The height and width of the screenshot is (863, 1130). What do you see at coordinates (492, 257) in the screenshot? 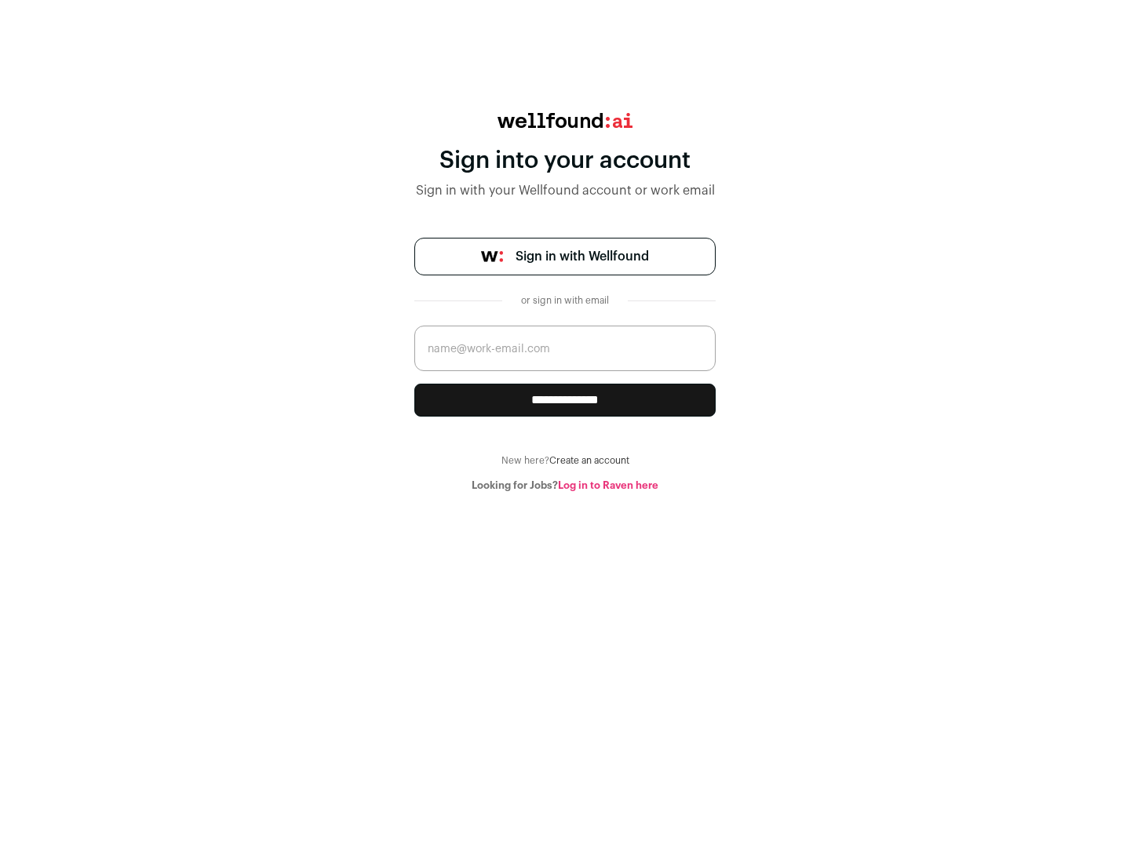
I see `img: wellfound-symbol-flush-black-fb3c872781a75f747ccb3a119075da62bfe97bd399995f84a933054e44a575c4.png` at bounding box center [492, 257].